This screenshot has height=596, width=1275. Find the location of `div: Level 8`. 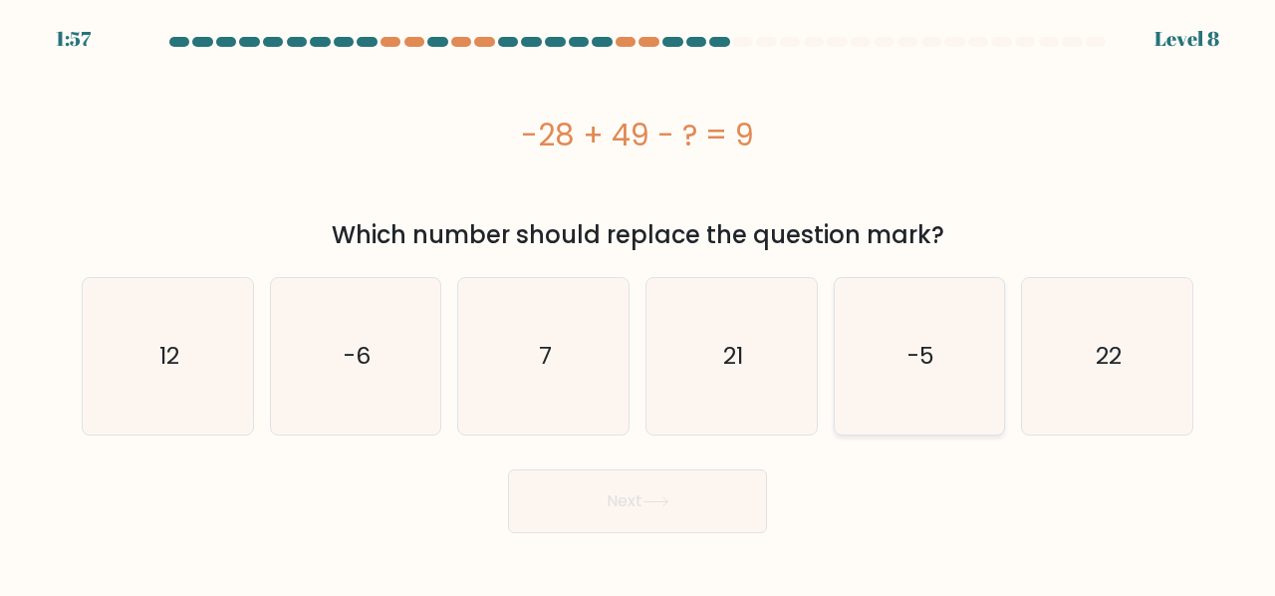

div: Level 8 is located at coordinates (1187, 39).